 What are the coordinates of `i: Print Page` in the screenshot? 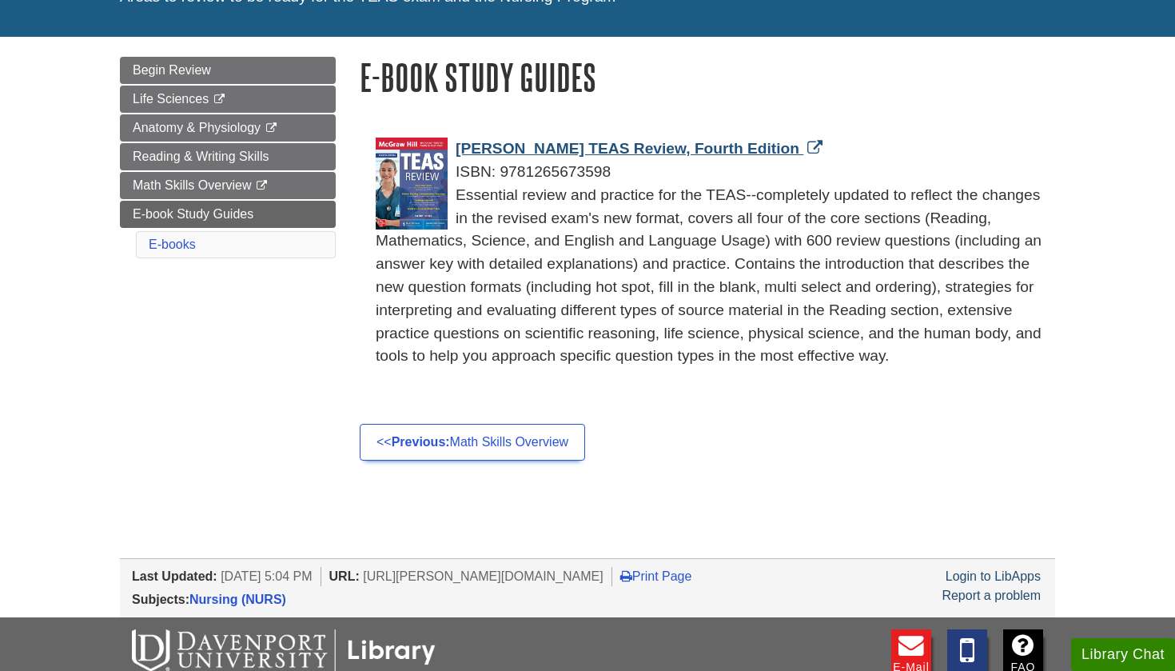 It's located at (626, 575).